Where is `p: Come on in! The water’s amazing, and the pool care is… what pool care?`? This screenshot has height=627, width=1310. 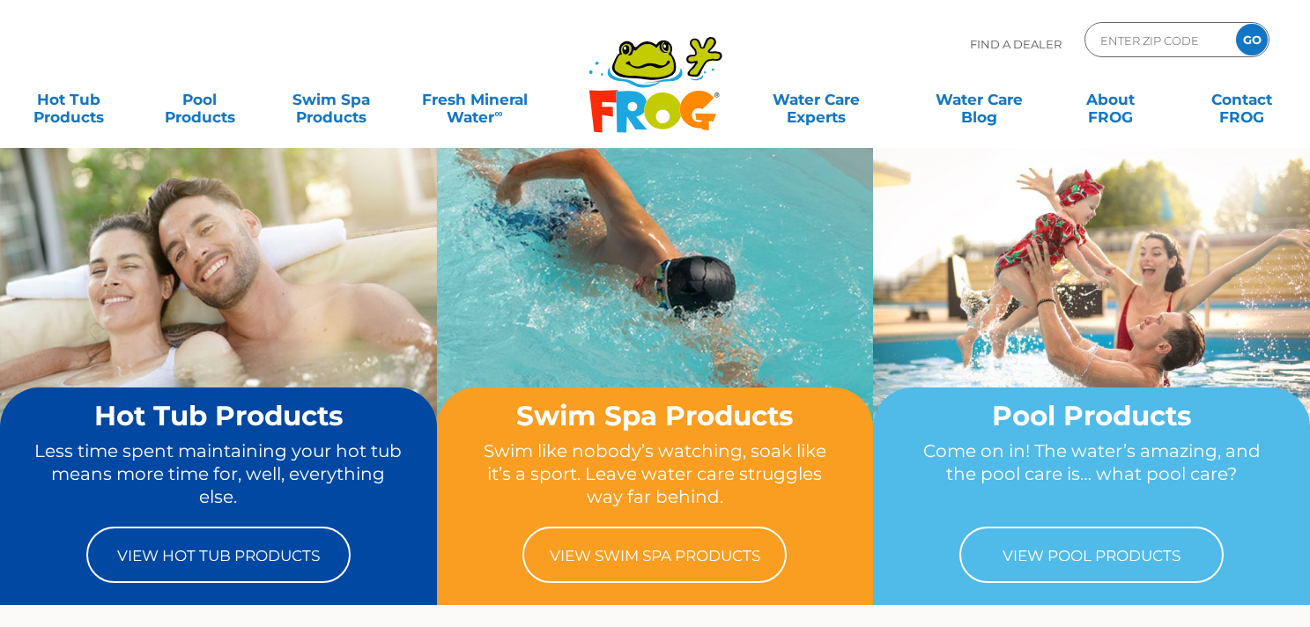 p: Come on in! The water’s amazing, and the pool care is… what pool care? is located at coordinates (1091, 474).